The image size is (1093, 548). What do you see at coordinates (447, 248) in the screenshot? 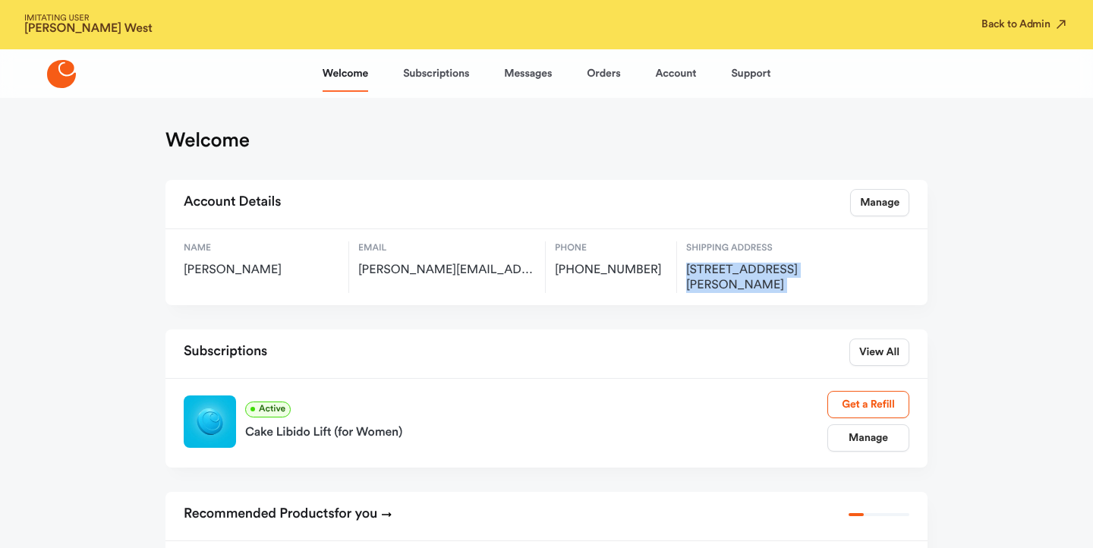
I see `span: Email` at bounding box center [447, 248].